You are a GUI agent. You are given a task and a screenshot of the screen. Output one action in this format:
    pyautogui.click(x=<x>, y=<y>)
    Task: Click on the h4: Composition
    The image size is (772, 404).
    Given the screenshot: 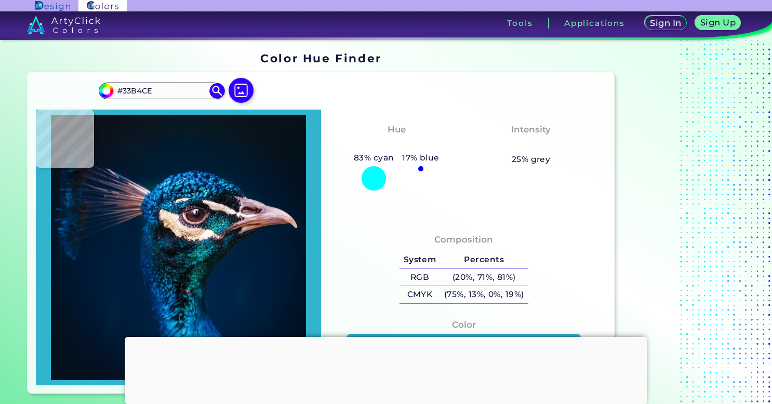 What is the action you would take?
    pyautogui.click(x=463, y=239)
    